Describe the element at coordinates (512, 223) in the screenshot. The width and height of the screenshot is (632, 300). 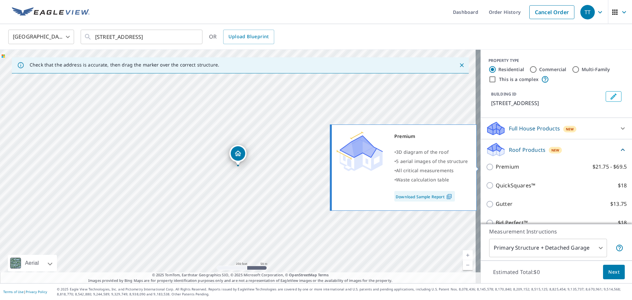
I see `p: Bid Perfect™` at that location.